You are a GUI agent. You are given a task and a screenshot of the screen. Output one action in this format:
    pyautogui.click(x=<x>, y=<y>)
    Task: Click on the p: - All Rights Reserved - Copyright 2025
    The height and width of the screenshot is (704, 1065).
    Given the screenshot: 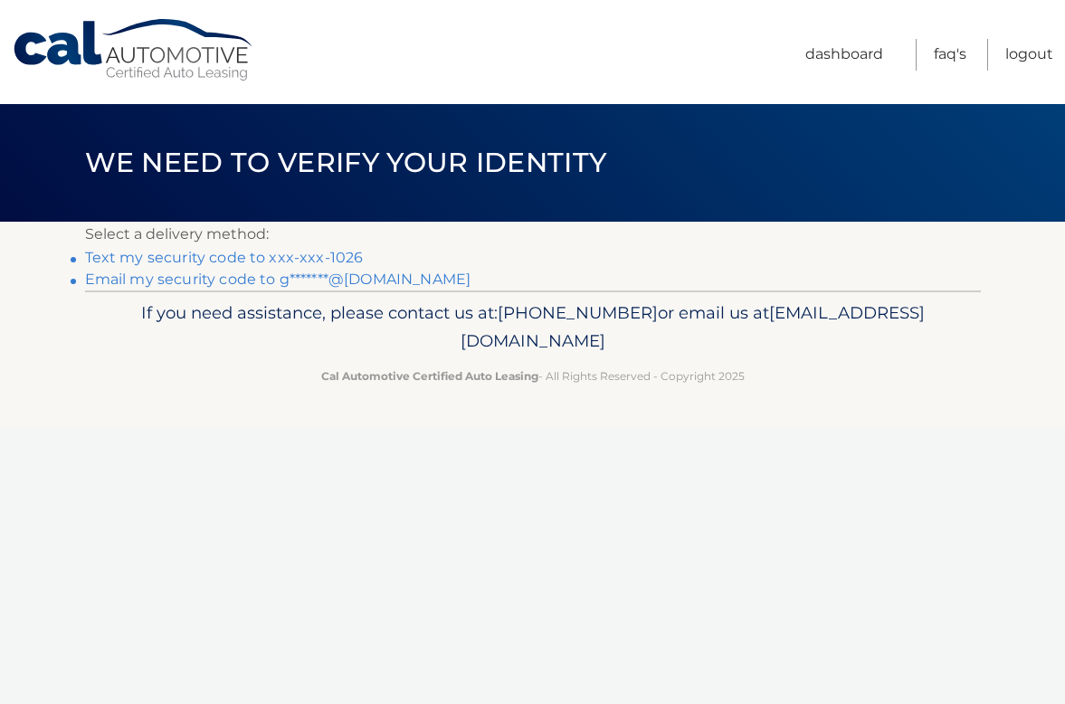 What is the action you would take?
    pyautogui.click(x=533, y=375)
    